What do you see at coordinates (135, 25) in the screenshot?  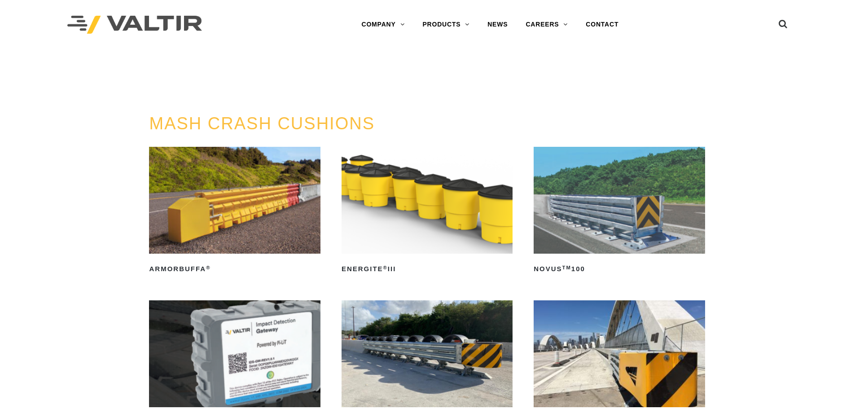 I see `img: Valtir` at bounding box center [135, 25].